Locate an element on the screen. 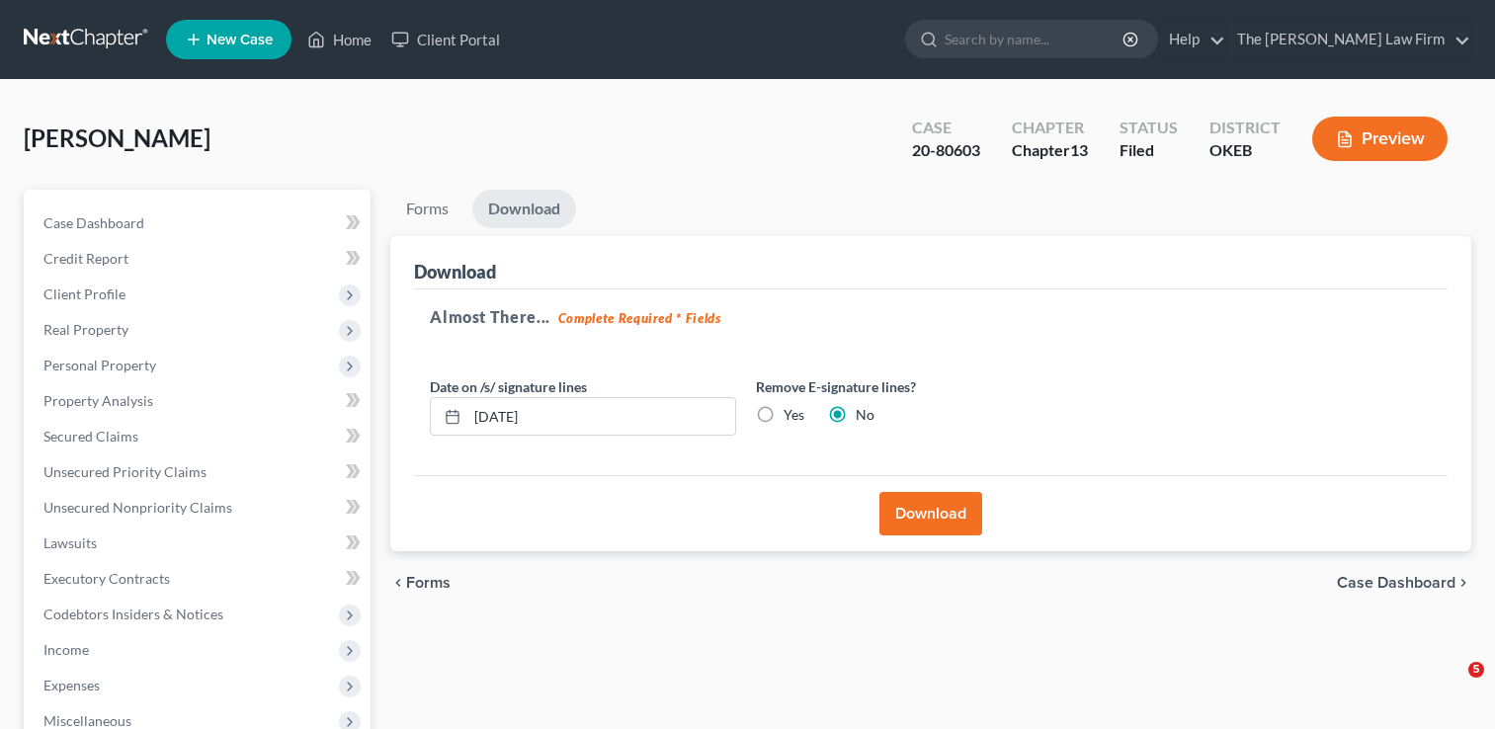 Image resolution: width=1495 pixels, height=729 pixels. div: Filed is located at coordinates (1149, 150).